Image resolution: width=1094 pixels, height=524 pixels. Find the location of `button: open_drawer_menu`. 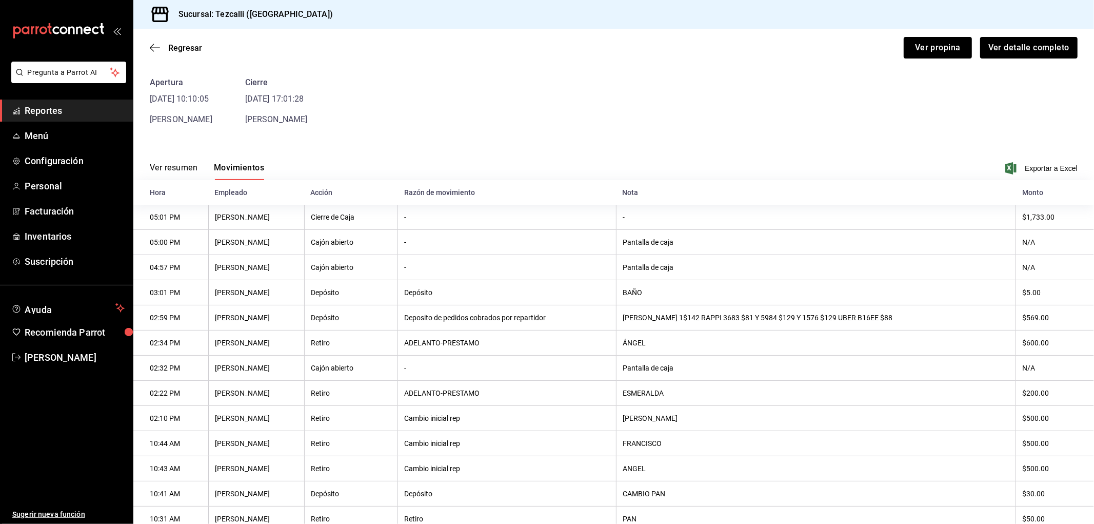

button: open_drawer_menu is located at coordinates (117, 31).